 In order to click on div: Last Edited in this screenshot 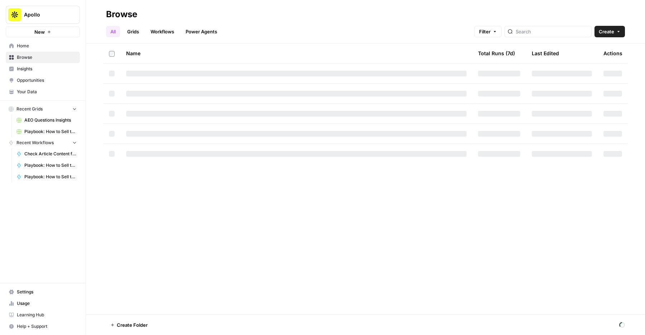, I will do `click(546, 53)`.